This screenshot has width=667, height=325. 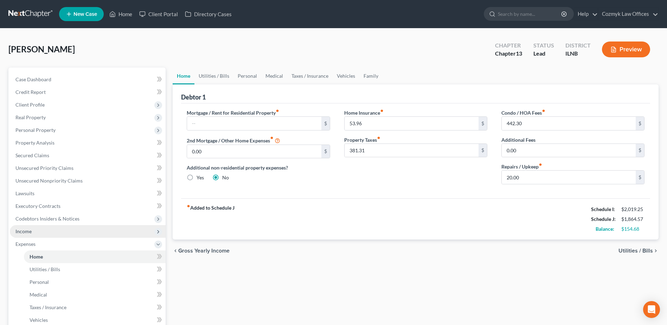 What do you see at coordinates (362, 140) in the screenshot?
I see `label: Property Taxes` at bounding box center [362, 140].